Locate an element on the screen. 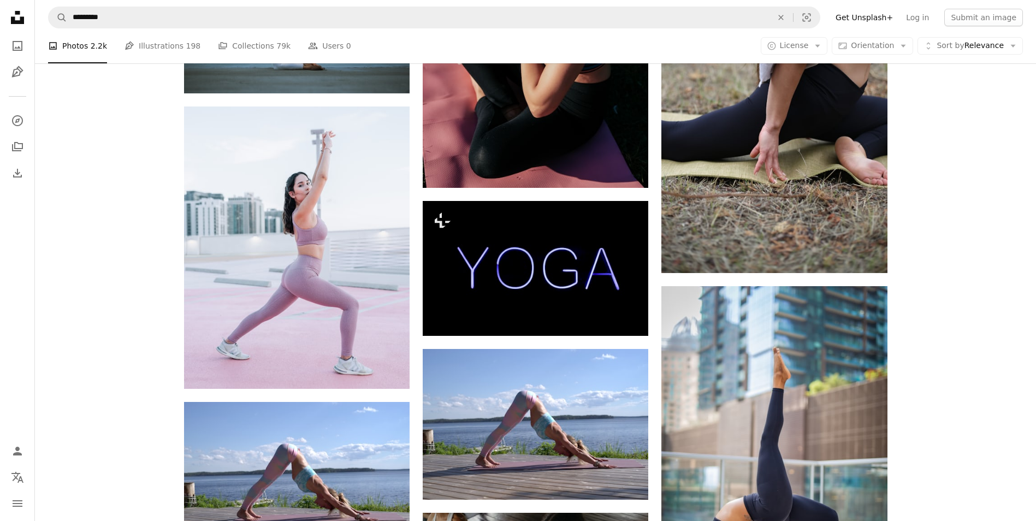 This screenshot has height=521, width=1036. button: License is located at coordinates (794, 46).